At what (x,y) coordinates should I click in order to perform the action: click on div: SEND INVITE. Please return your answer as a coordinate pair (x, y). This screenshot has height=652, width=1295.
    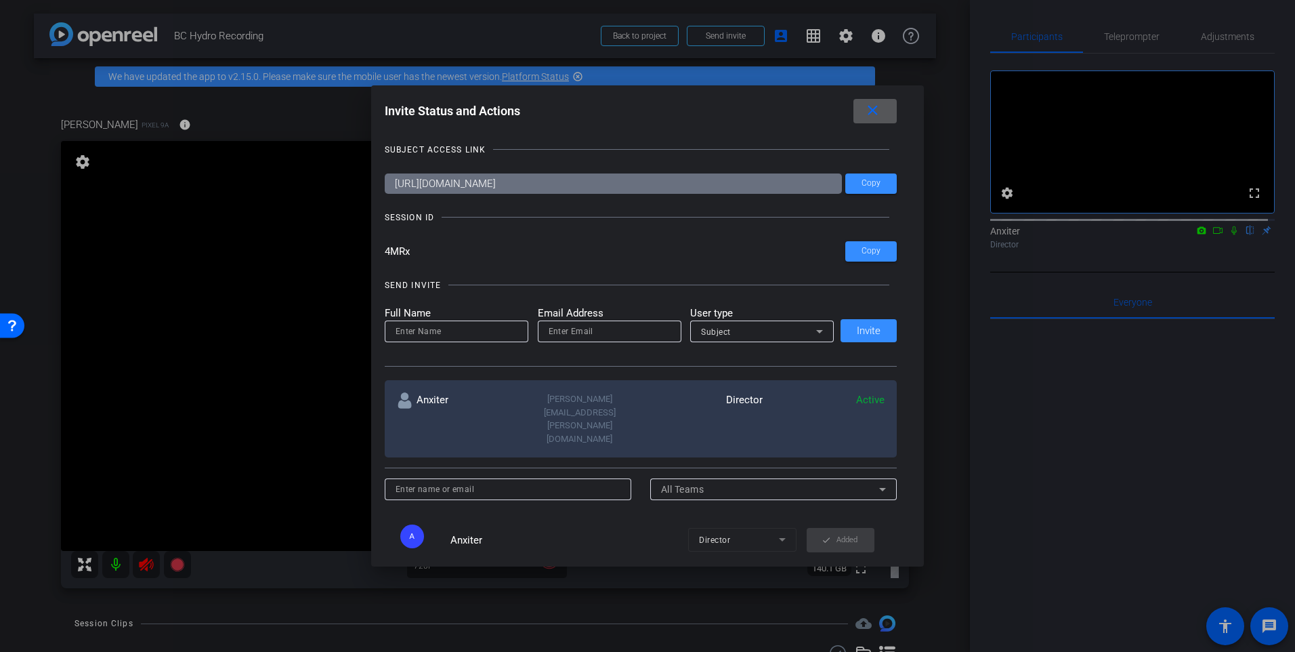
    Looking at the image, I should click on (413, 285).